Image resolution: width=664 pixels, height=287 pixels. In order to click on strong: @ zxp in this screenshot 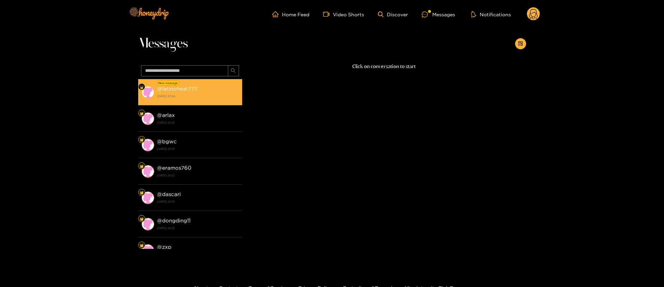, I will do `click(164, 246)`.